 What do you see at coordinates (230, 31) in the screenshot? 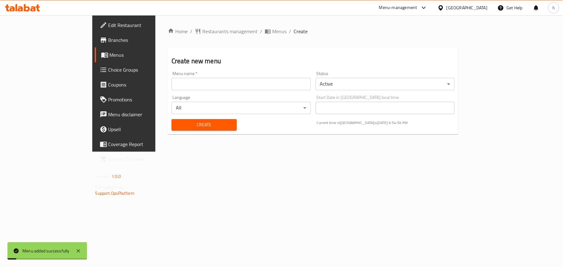
I see `span: Restaurants management` at bounding box center [230, 31].